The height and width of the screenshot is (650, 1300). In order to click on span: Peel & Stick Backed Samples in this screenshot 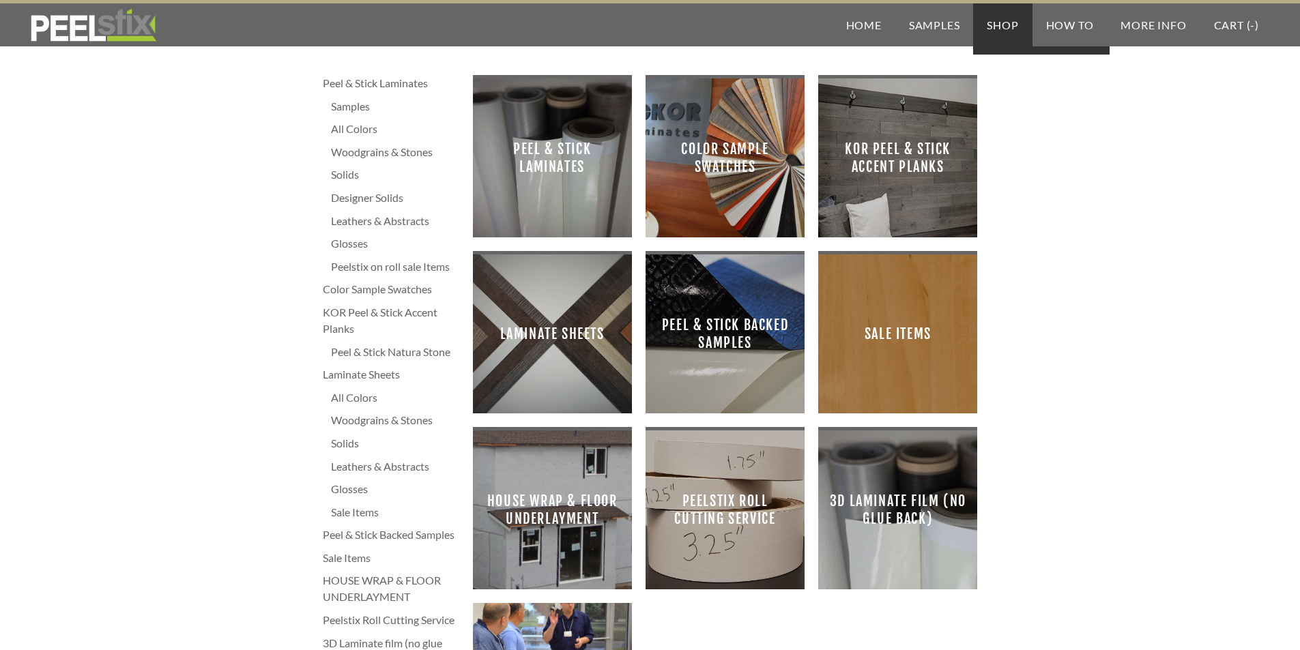, I will do `click(725, 334)`.